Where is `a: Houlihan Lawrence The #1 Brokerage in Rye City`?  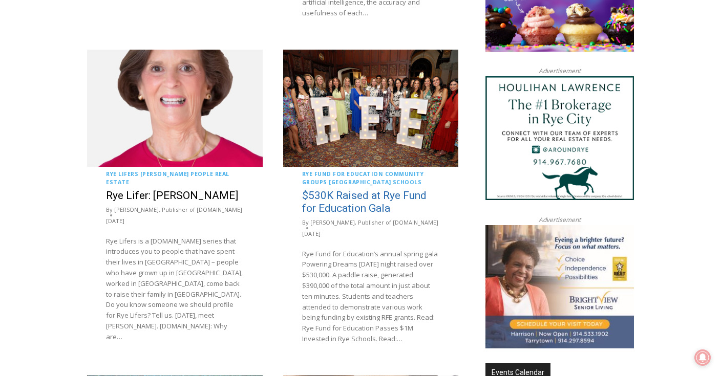
a: Houlihan Lawrence The #1 Brokerage in Rye City is located at coordinates (560, 138).